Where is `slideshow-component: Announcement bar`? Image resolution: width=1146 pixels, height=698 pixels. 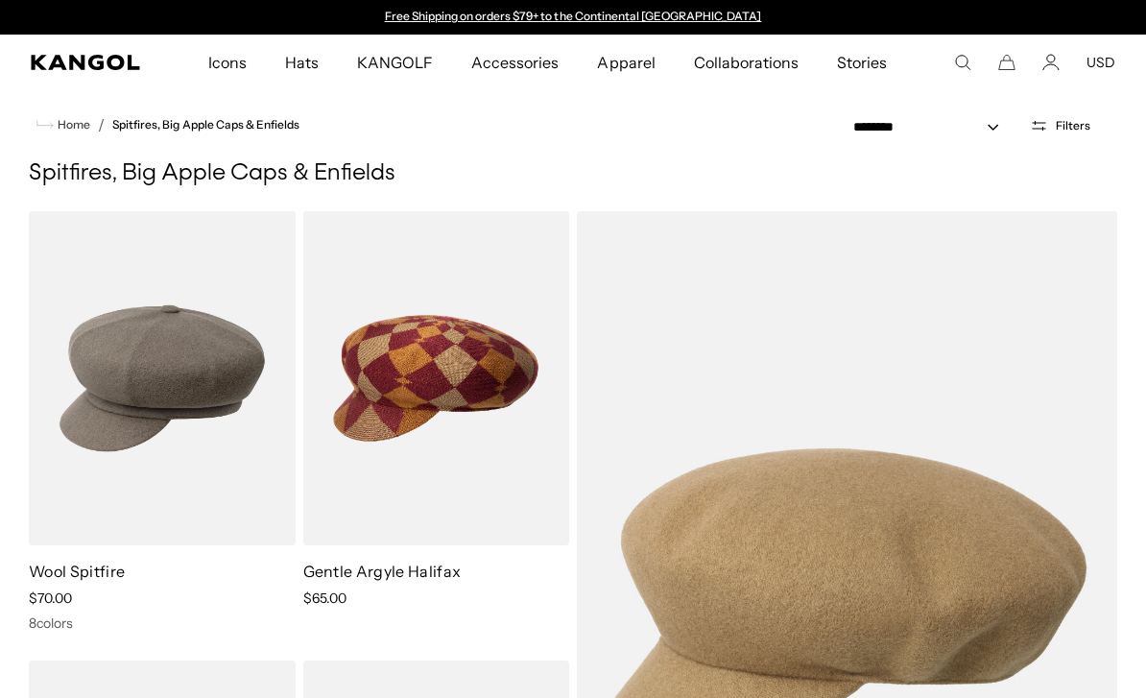 slideshow-component: Announcement bar is located at coordinates (573, 17).